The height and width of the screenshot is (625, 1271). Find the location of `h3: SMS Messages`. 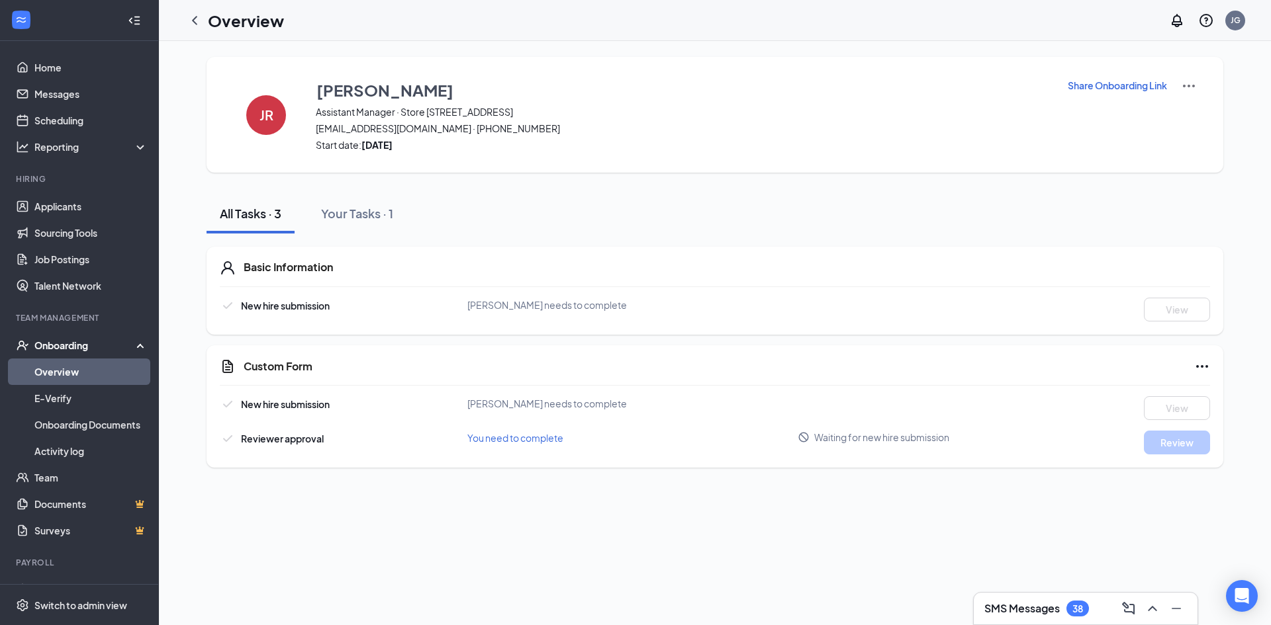

h3: SMS Messages is located at coordinates (1022, 609).